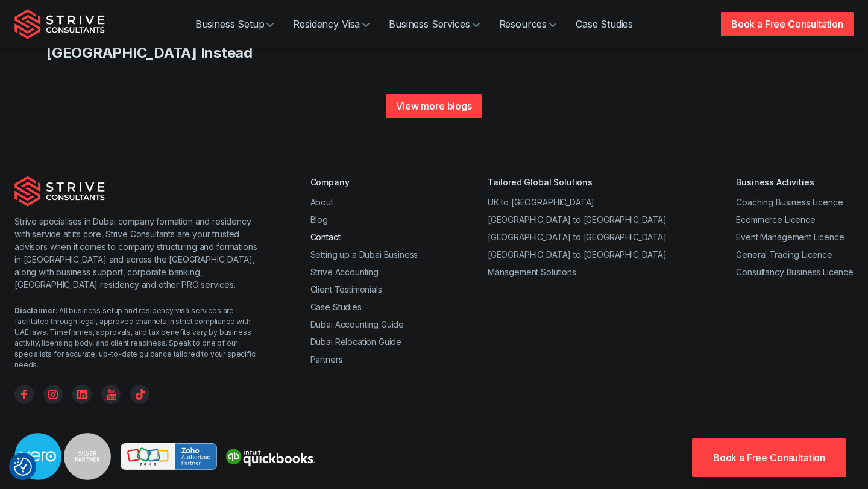  Describe the element at coordinates (24, 395) in the screenshot. I see `a: Facebook` at that location.